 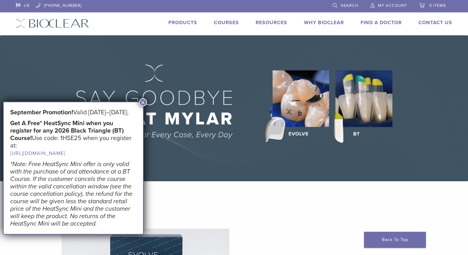 I want to click on strong: September Promotion!, so click(x=42, y=112).